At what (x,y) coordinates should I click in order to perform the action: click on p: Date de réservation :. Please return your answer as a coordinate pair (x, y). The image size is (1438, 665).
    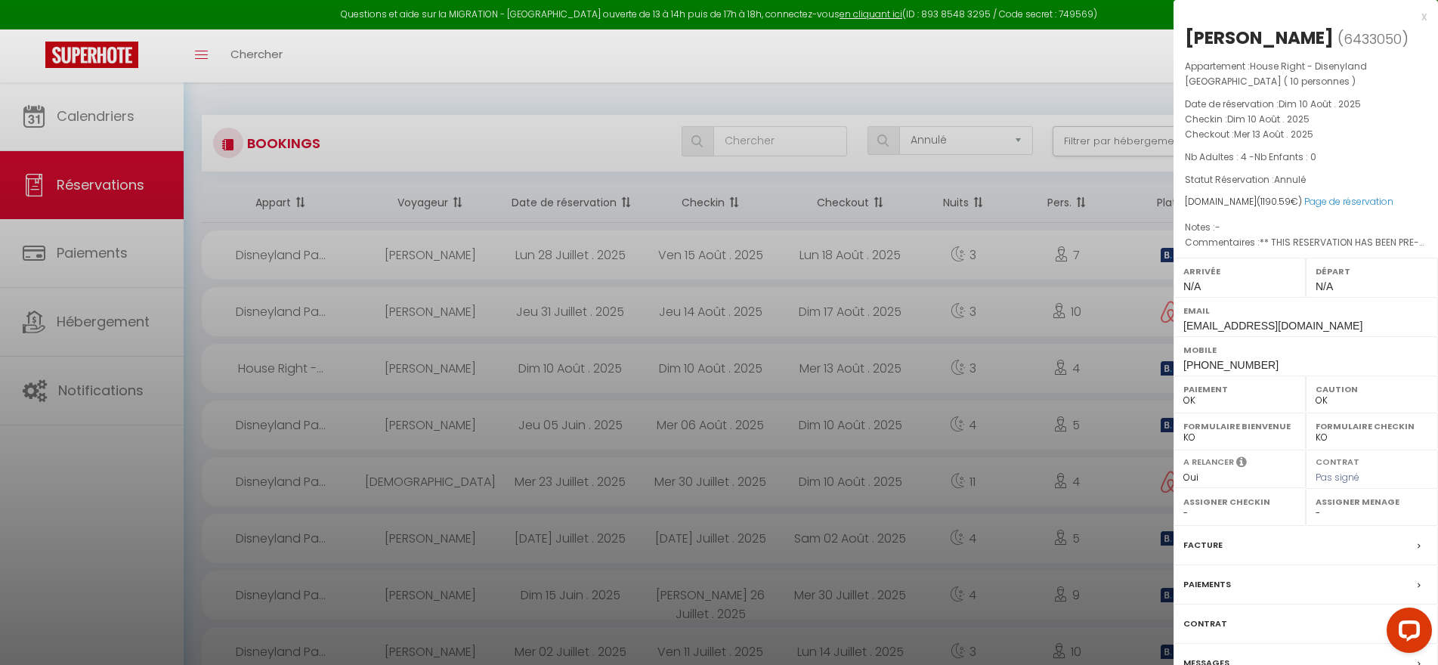
    Looking at the image, I should click on (1306, 104).